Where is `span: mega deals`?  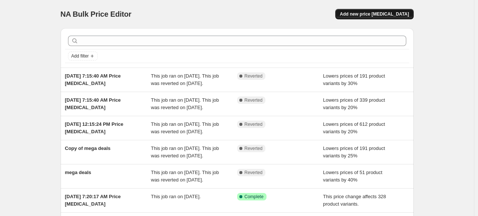 span: mega deals is located at coordinates (78, 172).